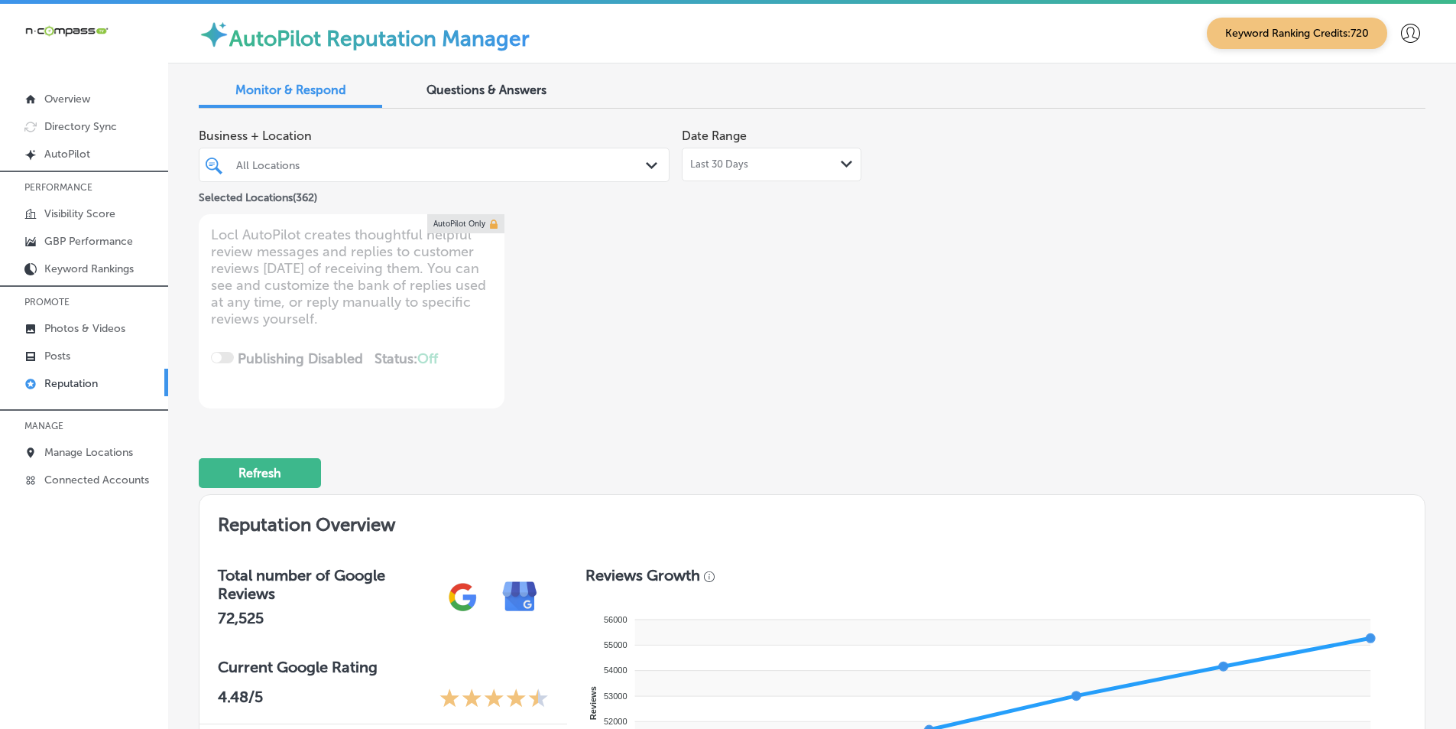 The height and width of the screenshot is (729, 1456). I want to click on h3: Reviews Growth, so click(643, 575).